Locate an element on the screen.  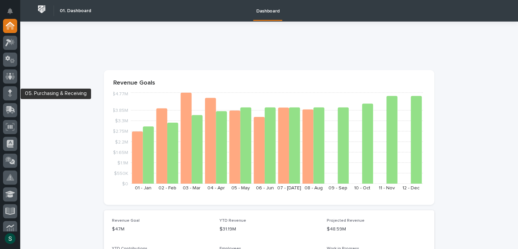
text: 03 - Mar is located at coordinates (191, 188).